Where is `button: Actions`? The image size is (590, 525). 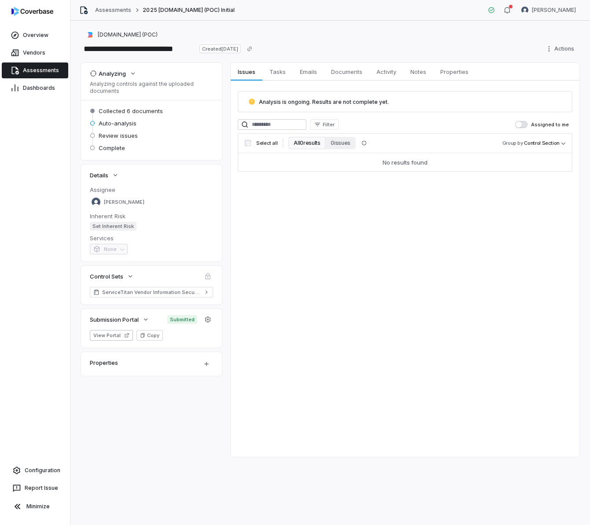 button: Actions is located at coordinates (561, 49).